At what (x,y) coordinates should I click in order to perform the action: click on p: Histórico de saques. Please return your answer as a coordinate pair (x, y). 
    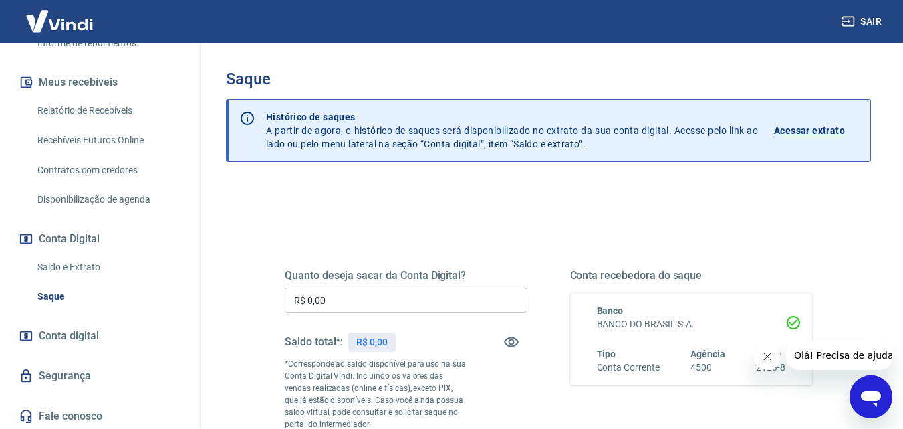
    Looking at the image, I should click on (512, 117).